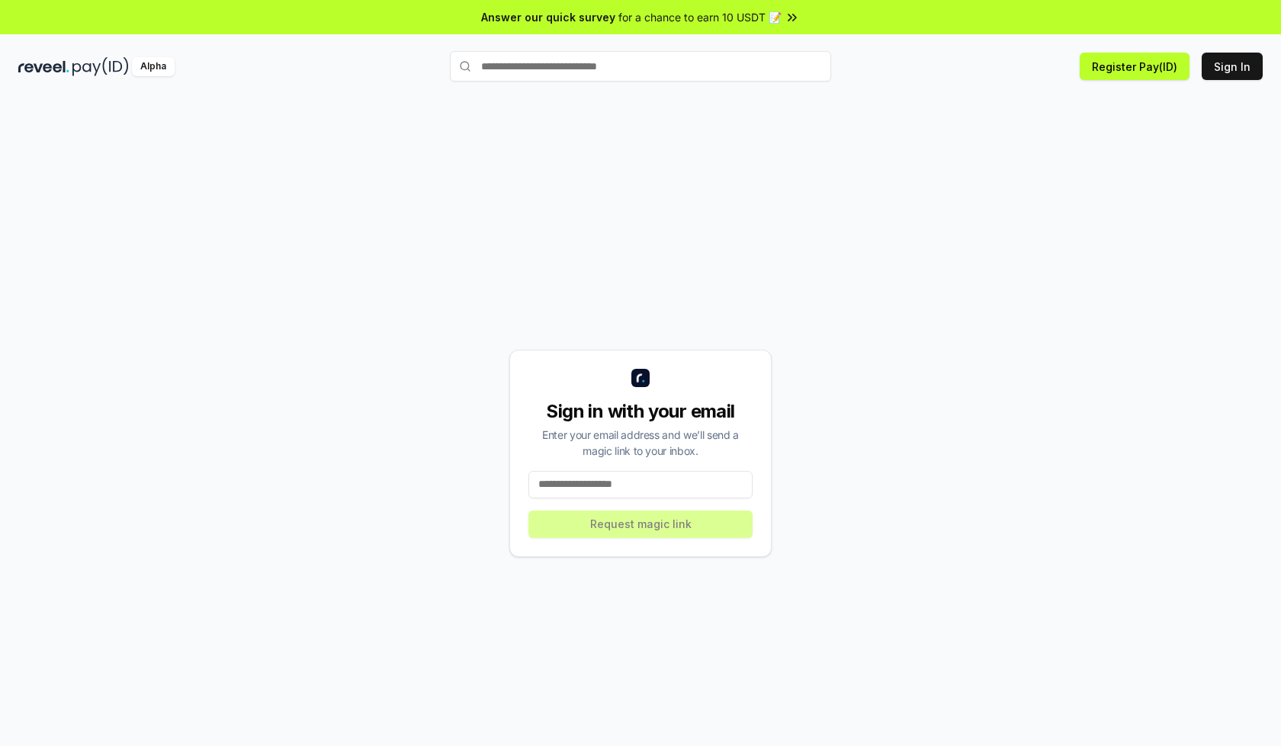 The image size is (1281, 746). I want to click on div: Sign in with your email, so click(640, 412).